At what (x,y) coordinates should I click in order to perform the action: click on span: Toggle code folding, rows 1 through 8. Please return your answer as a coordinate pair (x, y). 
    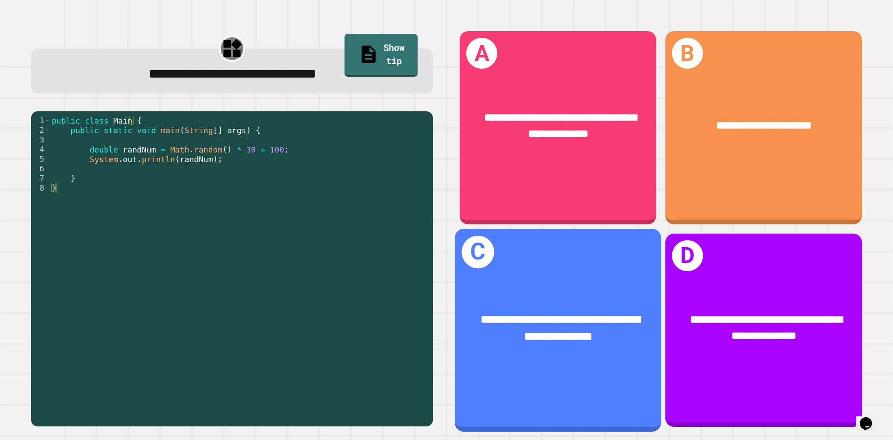
    Looking at the image, I should click on (47, 120).